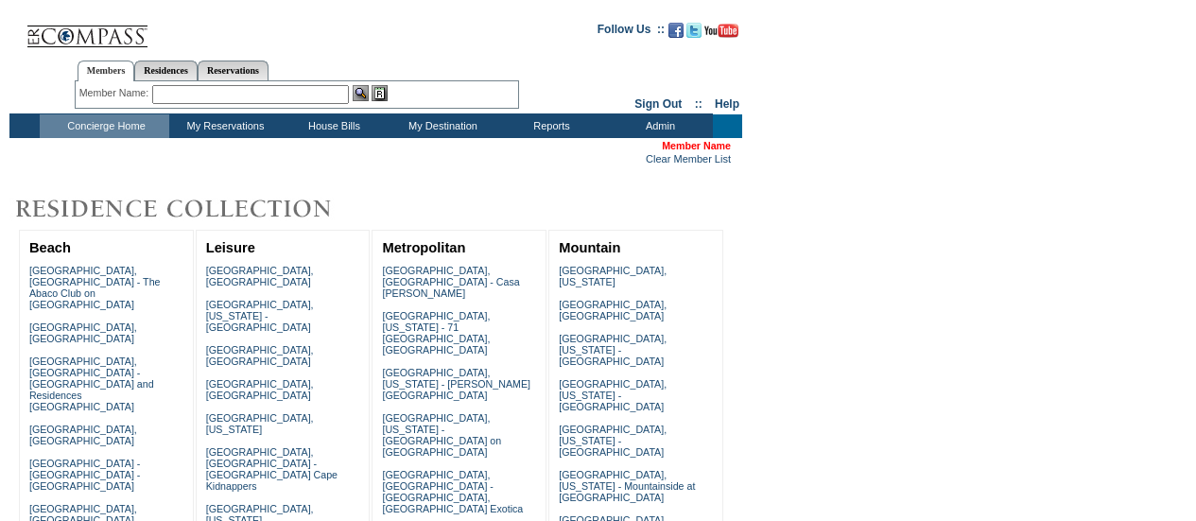 Image resolution: width=1196 pixels, height=521 pixels. Describe the element at coordinates (676, 30) in the screenshot. I see `img: Become our fan on Facebook` at that location.